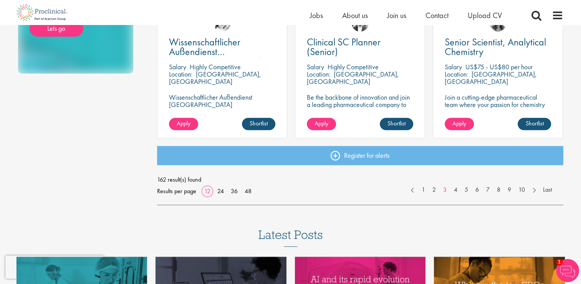  Describe the element at coordinates (291, 237) in the screenshot. I see `h3: Latest Posts` at that location.